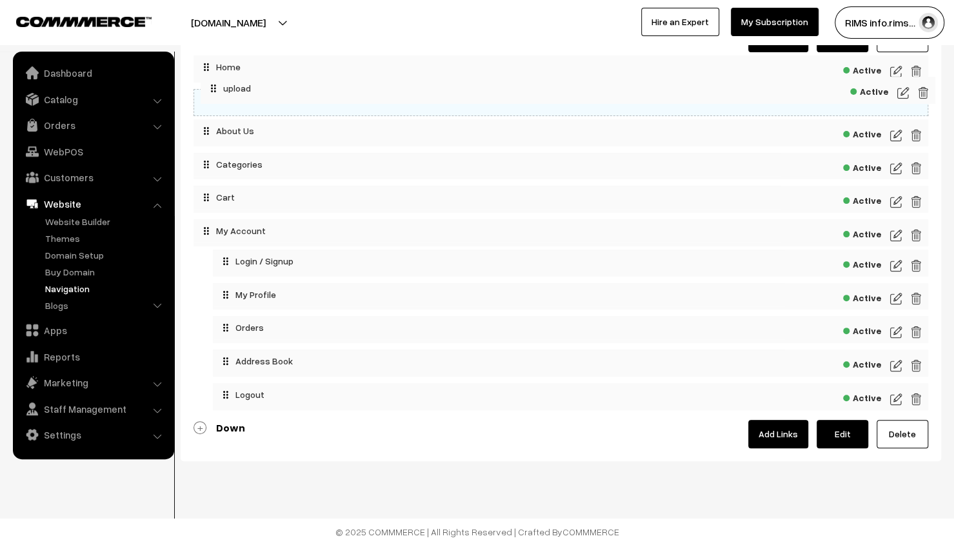  Describe the element at coordinates (93, 125) in the screenshot. I see `a: Orders` at that location.